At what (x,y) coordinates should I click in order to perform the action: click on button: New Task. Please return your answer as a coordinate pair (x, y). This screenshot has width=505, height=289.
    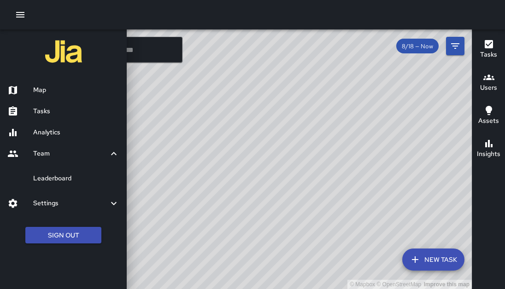
    Looking at the image, I should click on (433, 260).